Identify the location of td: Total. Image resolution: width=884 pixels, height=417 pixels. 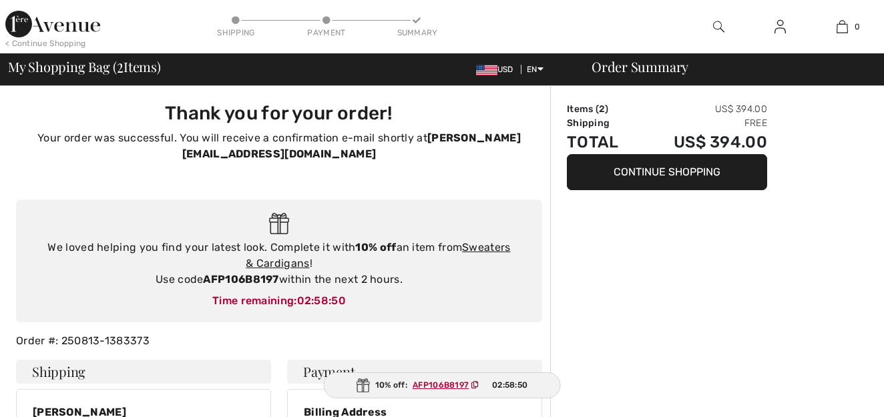
(603, 142).